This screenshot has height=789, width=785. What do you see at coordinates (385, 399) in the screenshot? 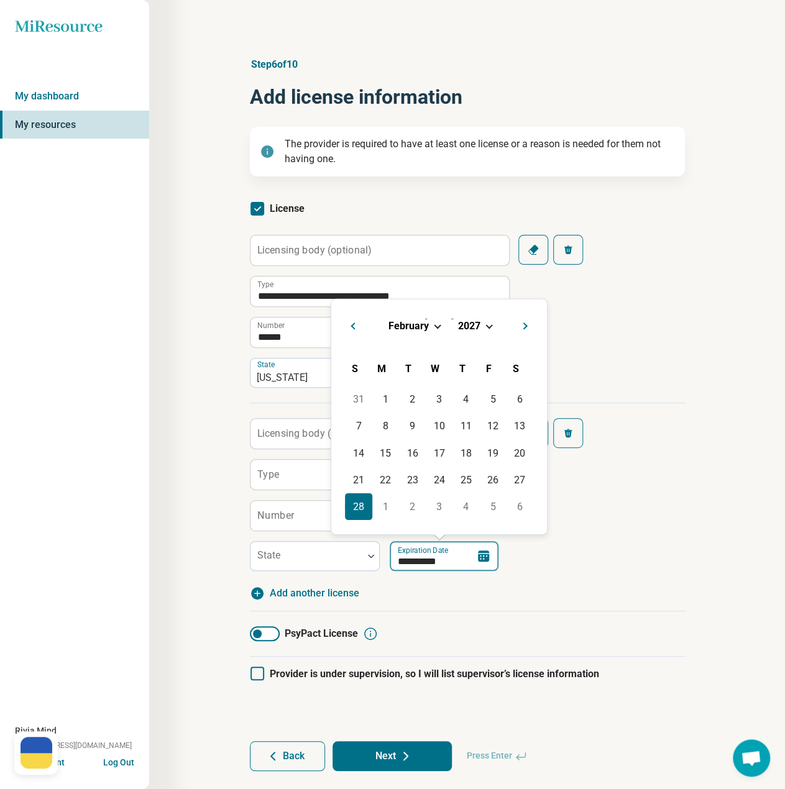
I see `div: Choose Monday, February 1st, 2027` at bounding box center [385, 399].